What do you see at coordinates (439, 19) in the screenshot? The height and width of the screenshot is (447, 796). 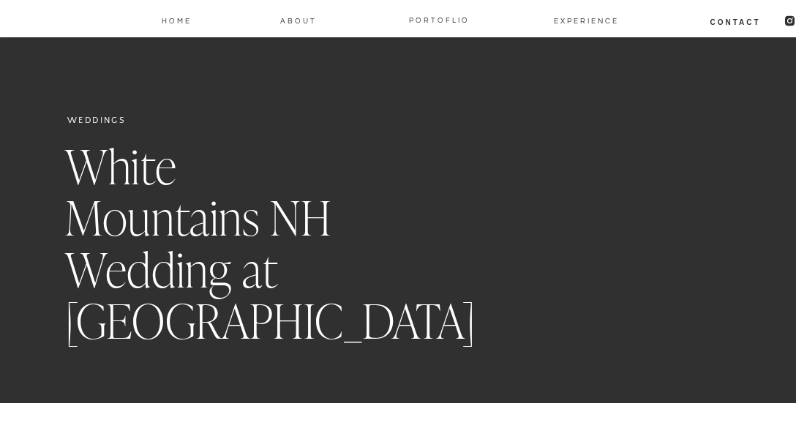 I see `a: PORTOFLIO` at bounding box center [439, 19].